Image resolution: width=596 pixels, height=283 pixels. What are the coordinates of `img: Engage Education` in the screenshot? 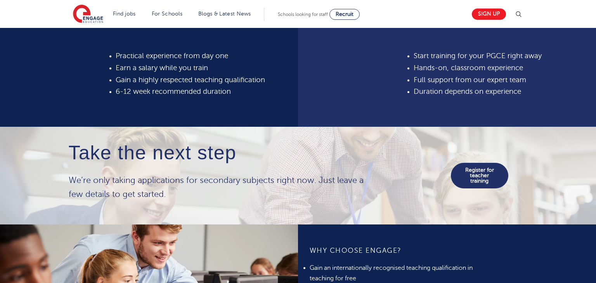 It's located at (88, 14).